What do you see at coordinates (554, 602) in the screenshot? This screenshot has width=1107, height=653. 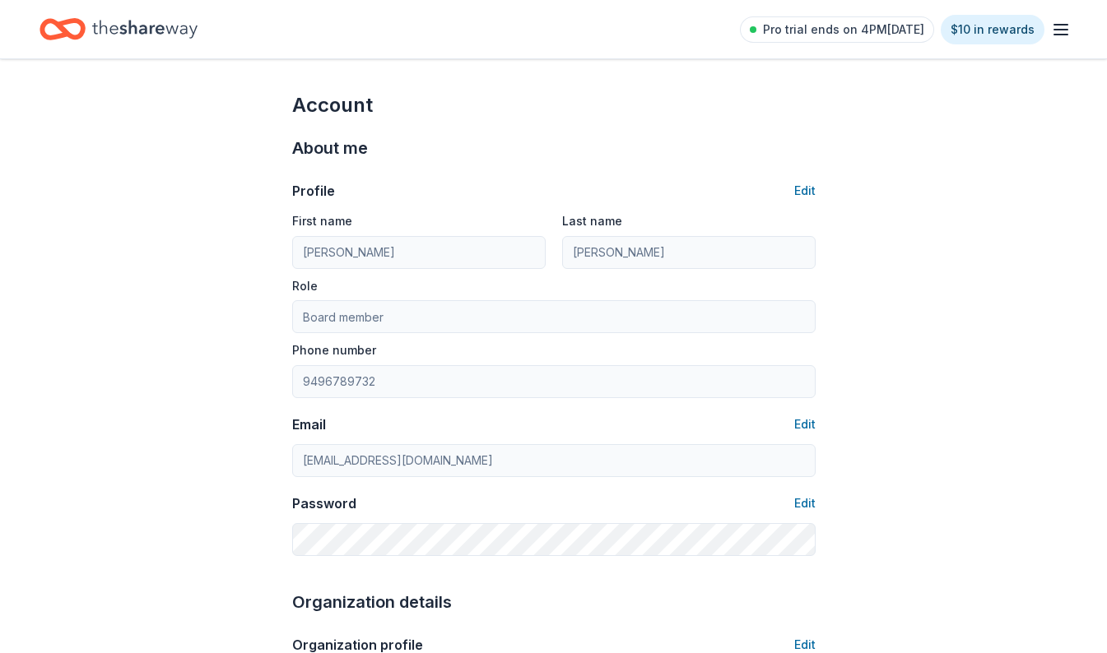 I see `div: Organization details` at bounding box center [554, 602].